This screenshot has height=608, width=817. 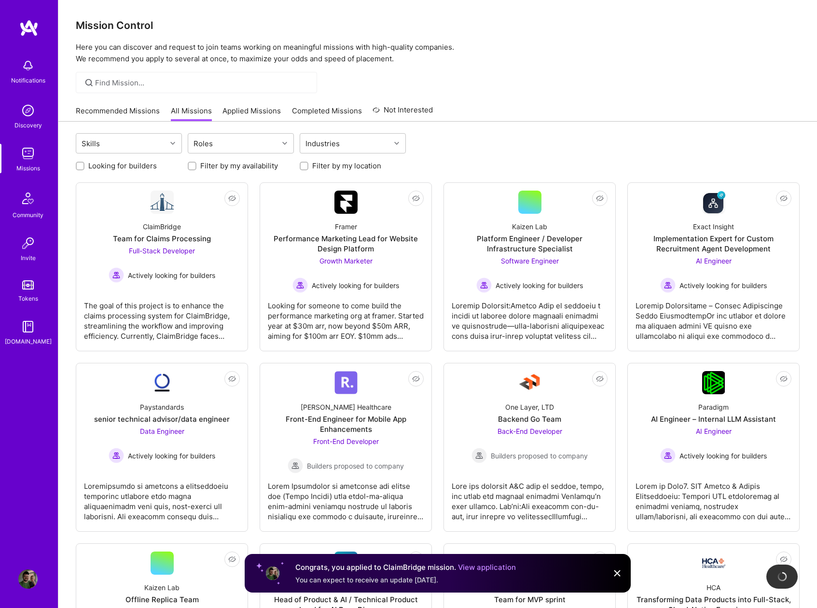 I want to click on span: Full-Stack Developer, so click(x=162, y=250).